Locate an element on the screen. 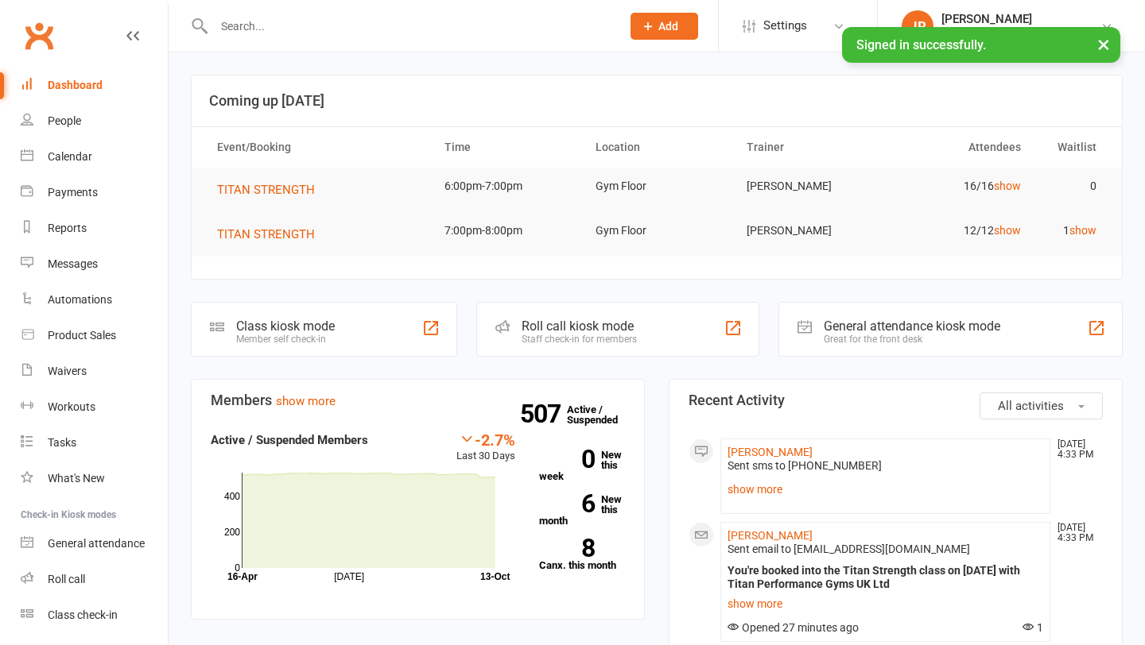 The width and height of the screenshot is (1145, 645). div: Roll call kiosk mode is located at coordinates (579, 326).